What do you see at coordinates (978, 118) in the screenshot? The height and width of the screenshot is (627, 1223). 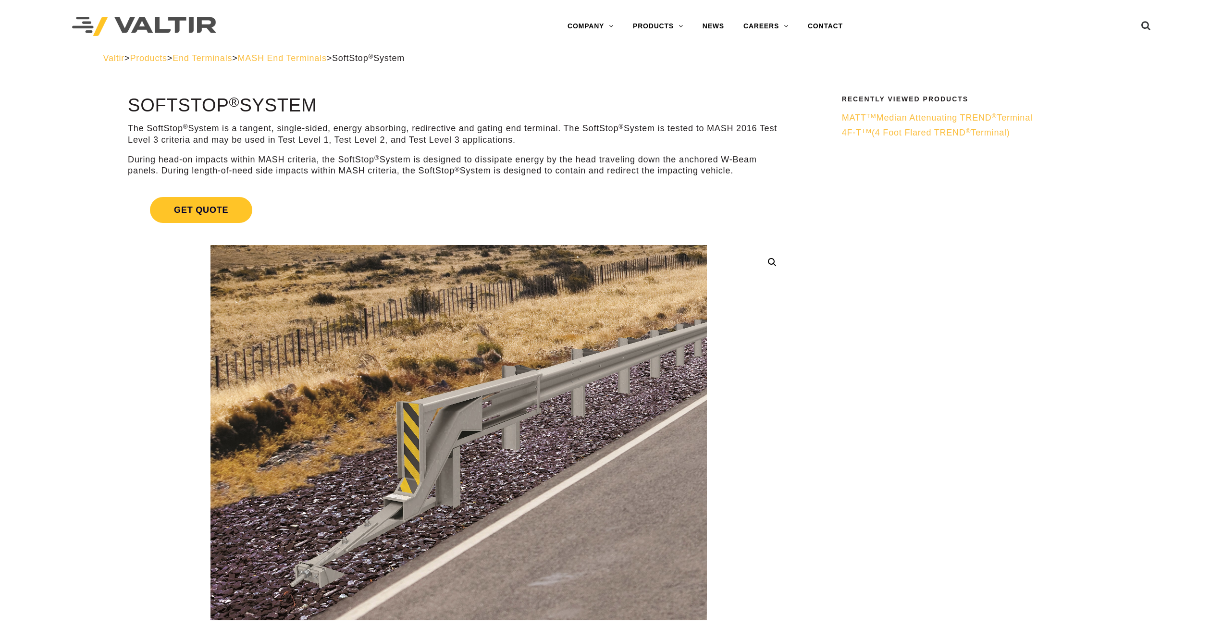 I see `a: MATTTMMedian Attenuating TREND®Terminal` at bounding box center [978, 118].